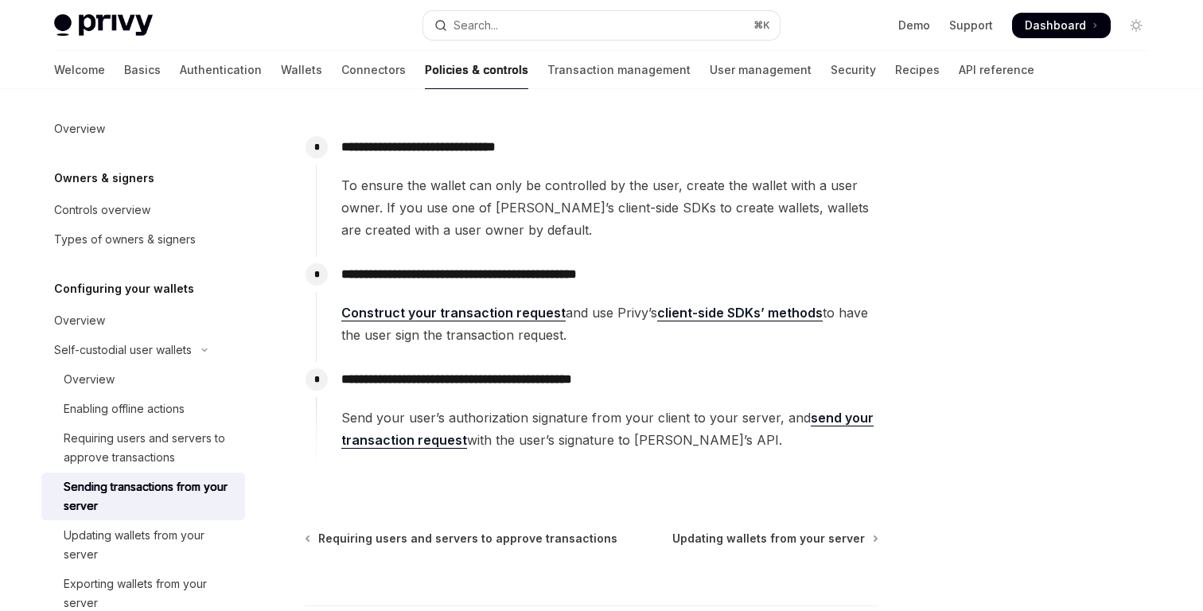 This screenshot has height=611, width=1203. What do you see at coordinates (769, 539) in the screenshot?
I see `span: Updating wallets from your server` at bounding box center [769, 539].